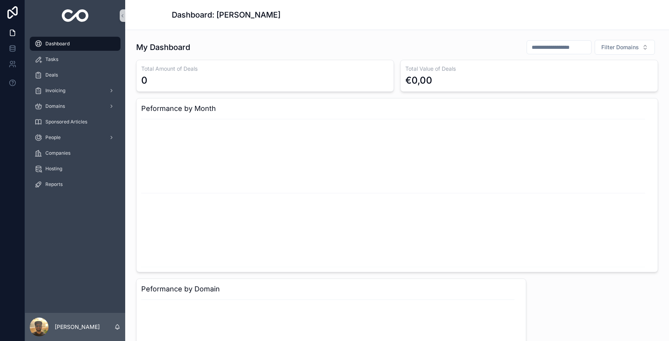  What do you see at coordinates (55, 106) in the screenshot?
I see `span: Domains` at bounding box center [55, 106].